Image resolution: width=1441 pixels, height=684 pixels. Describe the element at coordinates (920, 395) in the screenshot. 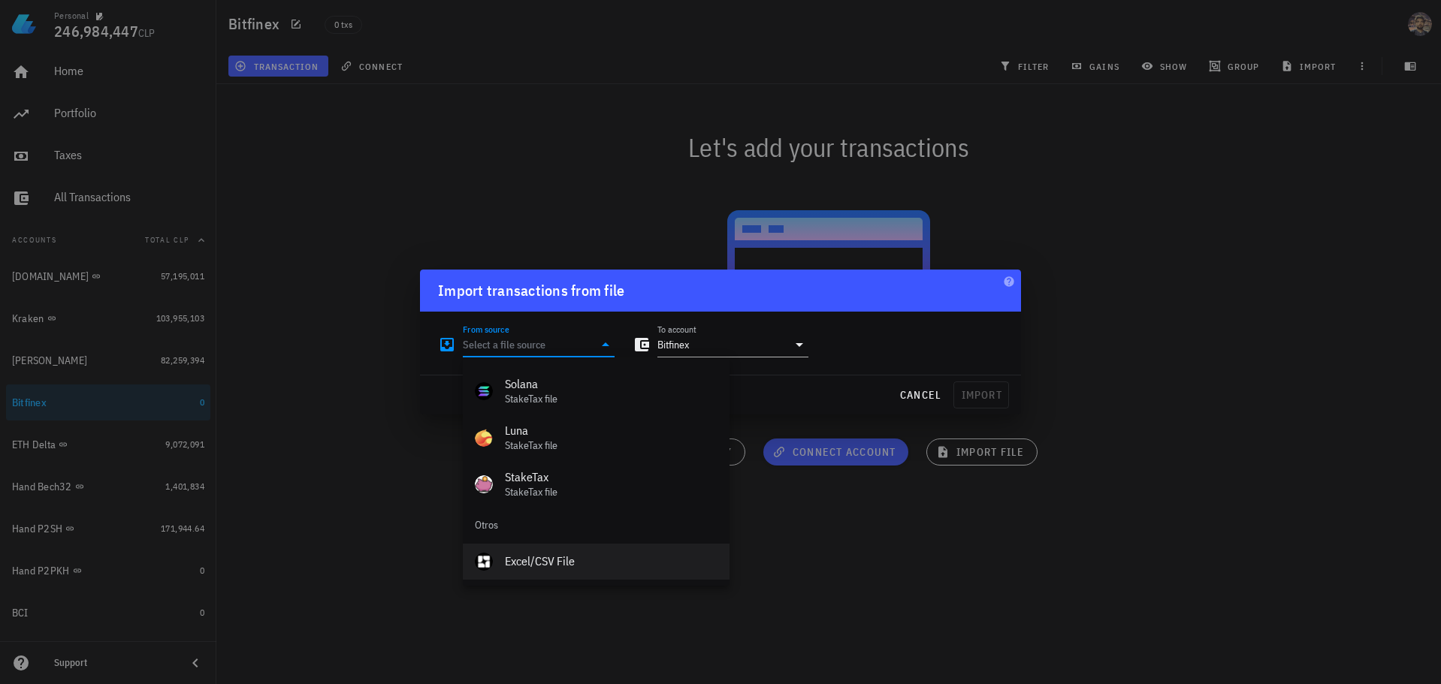

I see `button: cancel` at that location.